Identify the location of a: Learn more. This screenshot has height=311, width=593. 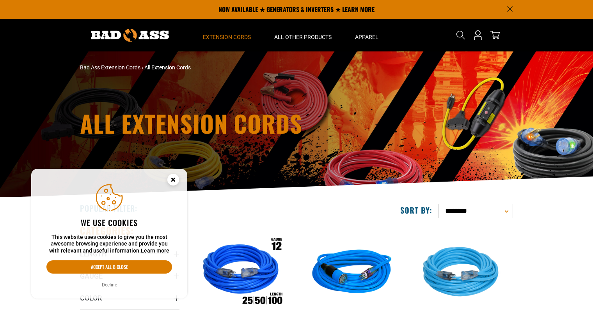
(155, 251).